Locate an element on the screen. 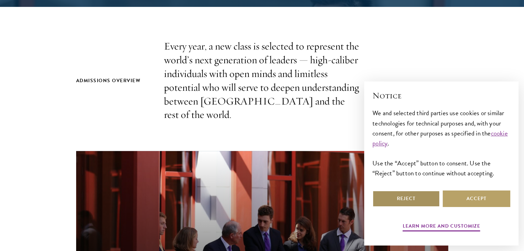 The image size is (524, 251). h2: Admissions Overview is located at coordinates (113, 81).